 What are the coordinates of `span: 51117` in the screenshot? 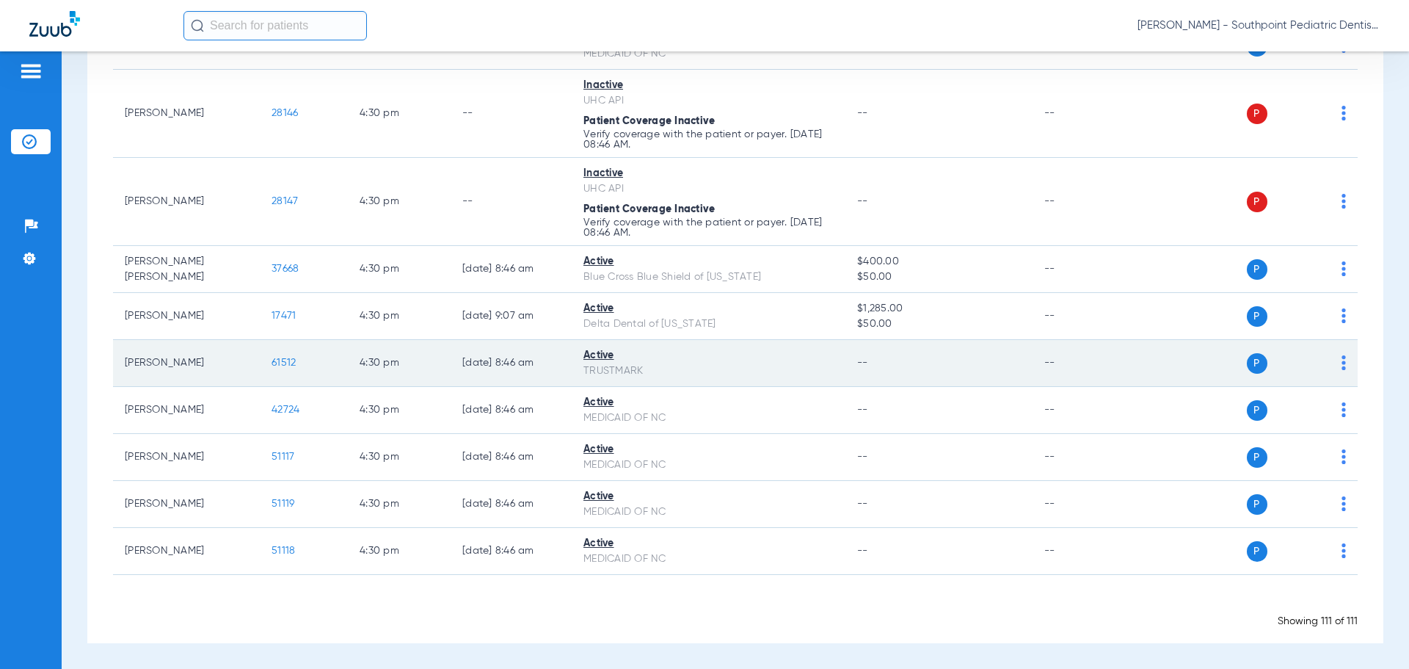 It's located at (283, 457).